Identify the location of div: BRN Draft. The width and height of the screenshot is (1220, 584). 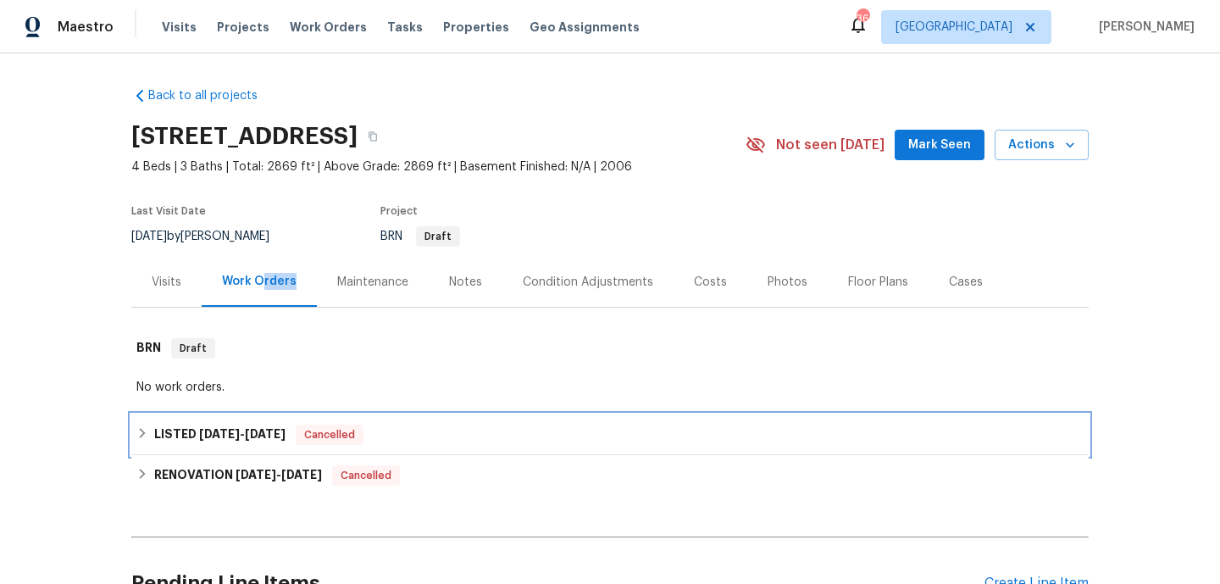
(610, 348).